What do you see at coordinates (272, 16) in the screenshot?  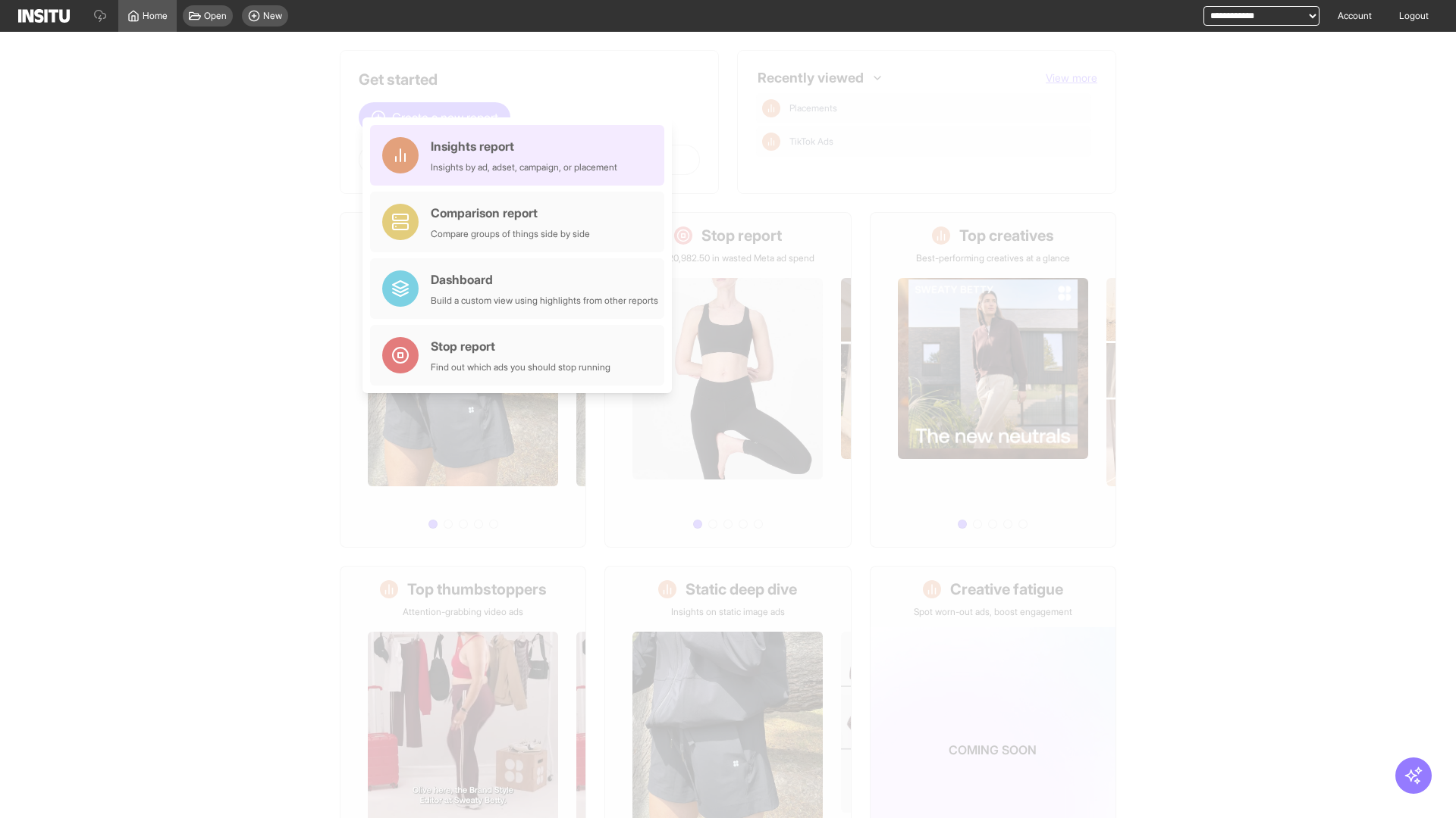 I see `span: New` at bounding box center [272, 16].